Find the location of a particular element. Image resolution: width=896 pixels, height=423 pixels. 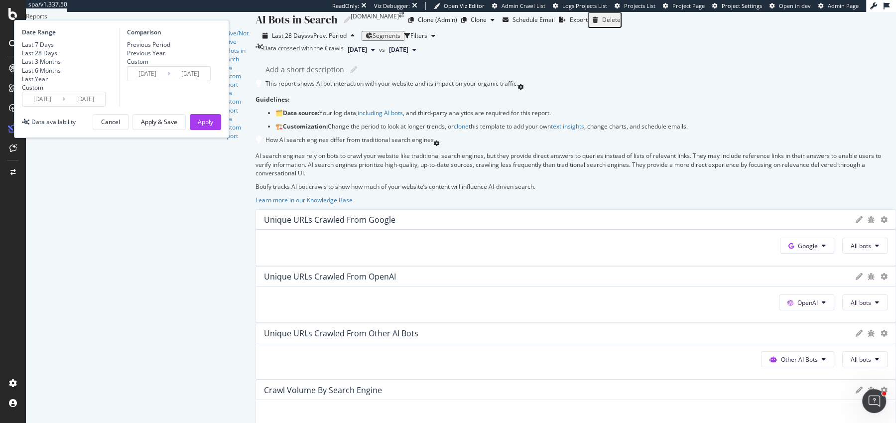

span: Segments is located at coordinates (387, 35).